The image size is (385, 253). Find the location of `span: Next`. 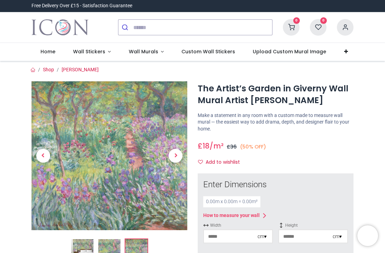

span: Next is located at coordinates (176, 156).